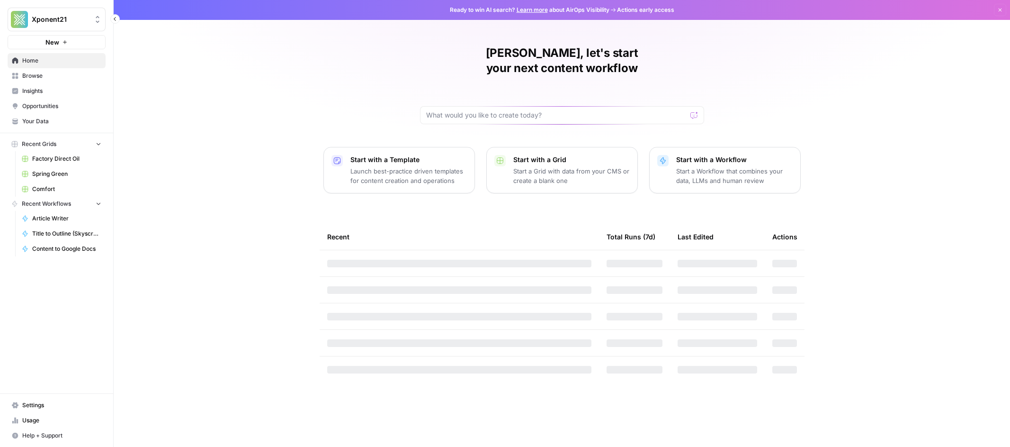 The height and width of the screenshot is (447, 1010). Describe the element at coordinates (39, 144) in the screenshot. I see `span: Recent Grids` at that location.